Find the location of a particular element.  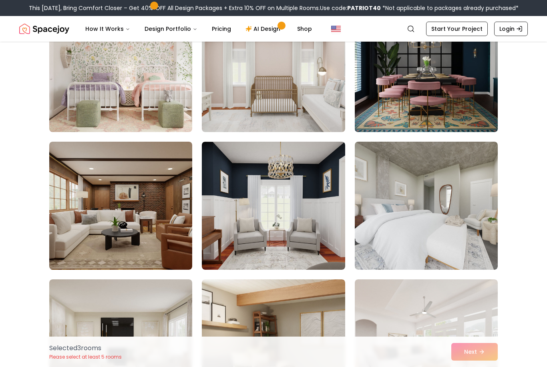

img: Room room-14 is located at coordinates (273, 68).